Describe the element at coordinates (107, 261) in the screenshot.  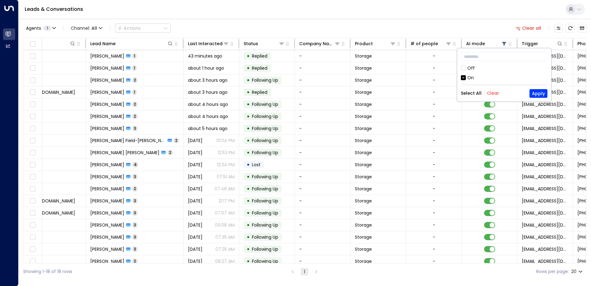
I see `span: Jennifer MacNamara` at that location.